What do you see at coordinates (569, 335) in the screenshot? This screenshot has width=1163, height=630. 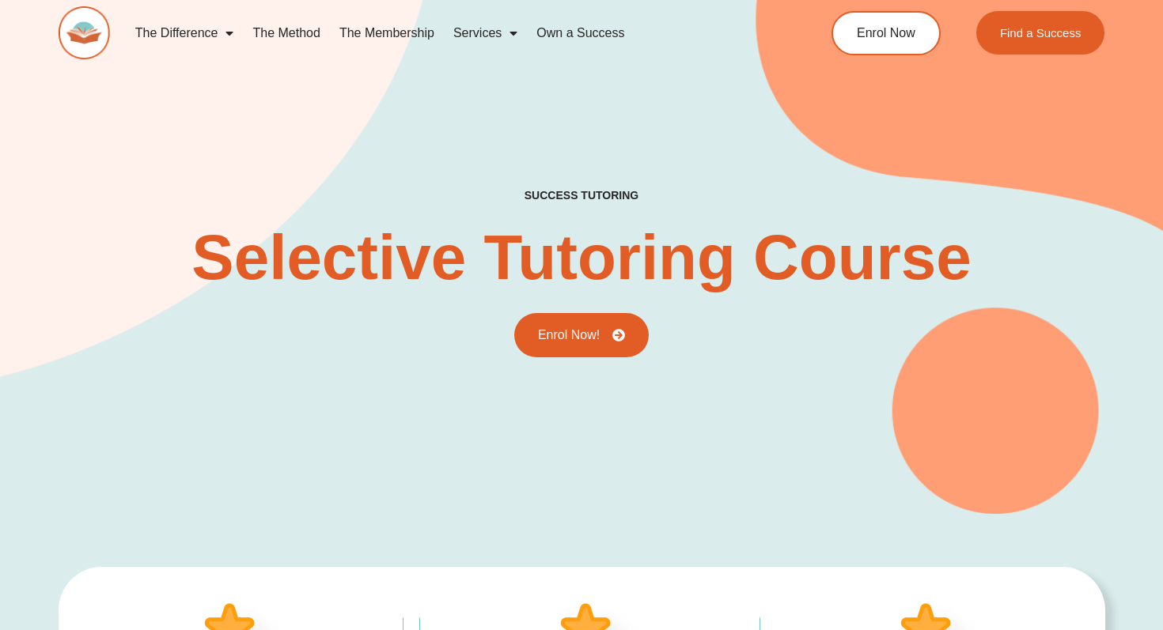 I see `span: Enrol Now!` at bounding box center [569, 335].